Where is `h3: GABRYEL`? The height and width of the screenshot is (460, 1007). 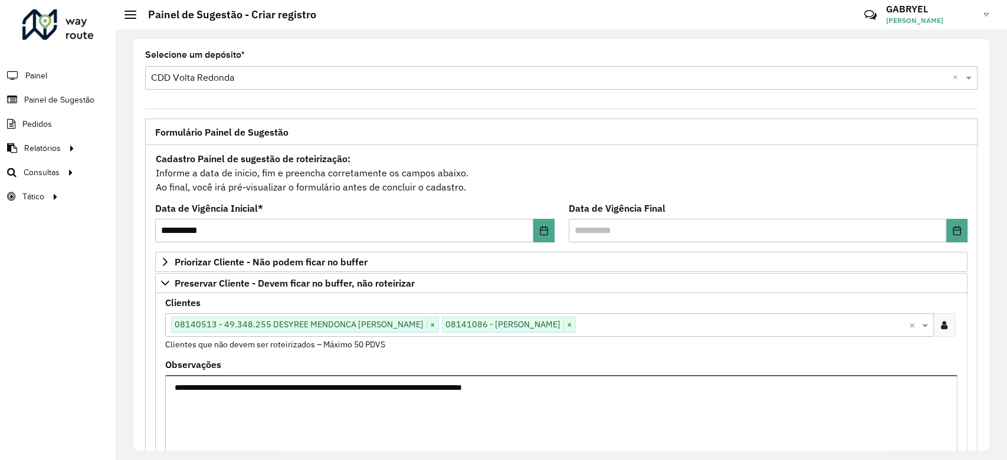
h3: GABRYEL is located at coordinates (930, 9).